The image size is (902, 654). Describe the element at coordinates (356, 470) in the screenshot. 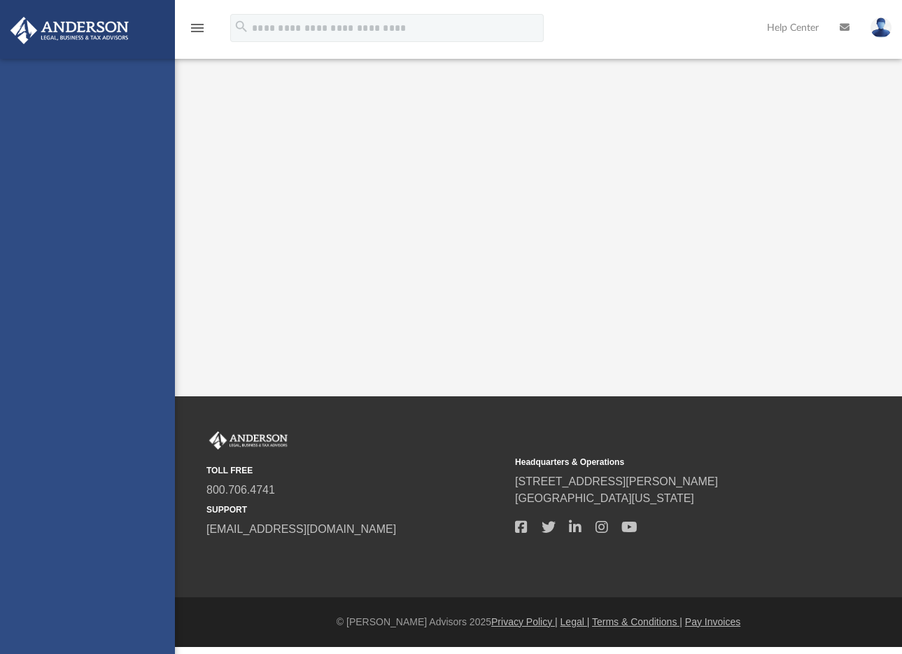

I see `small: TOLL FREE` at that location.